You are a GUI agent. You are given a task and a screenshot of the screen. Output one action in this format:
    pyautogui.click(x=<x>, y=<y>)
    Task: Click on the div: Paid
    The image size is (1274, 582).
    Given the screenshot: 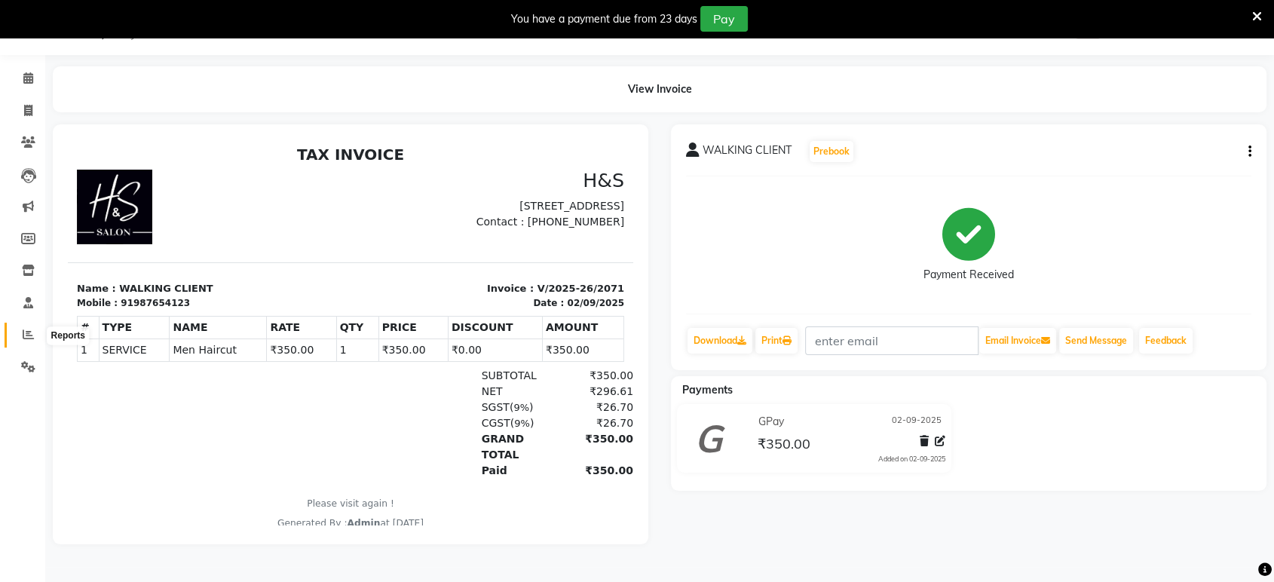 What is the action you would take?
    pyautogui.click(x=445, y=331)
    